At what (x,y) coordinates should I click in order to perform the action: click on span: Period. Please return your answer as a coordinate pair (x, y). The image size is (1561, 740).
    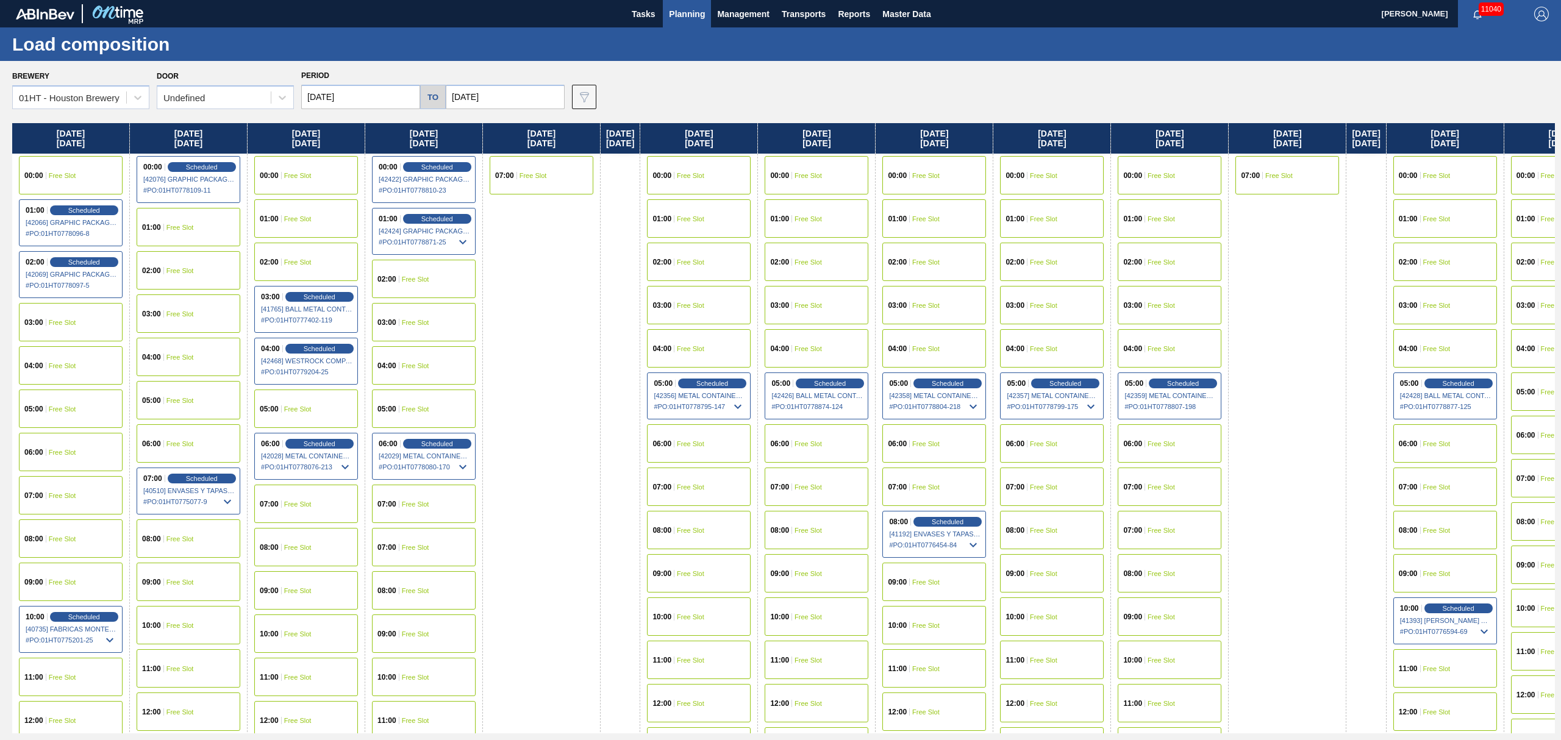
    Looking at the image, I should click on (315, 76).